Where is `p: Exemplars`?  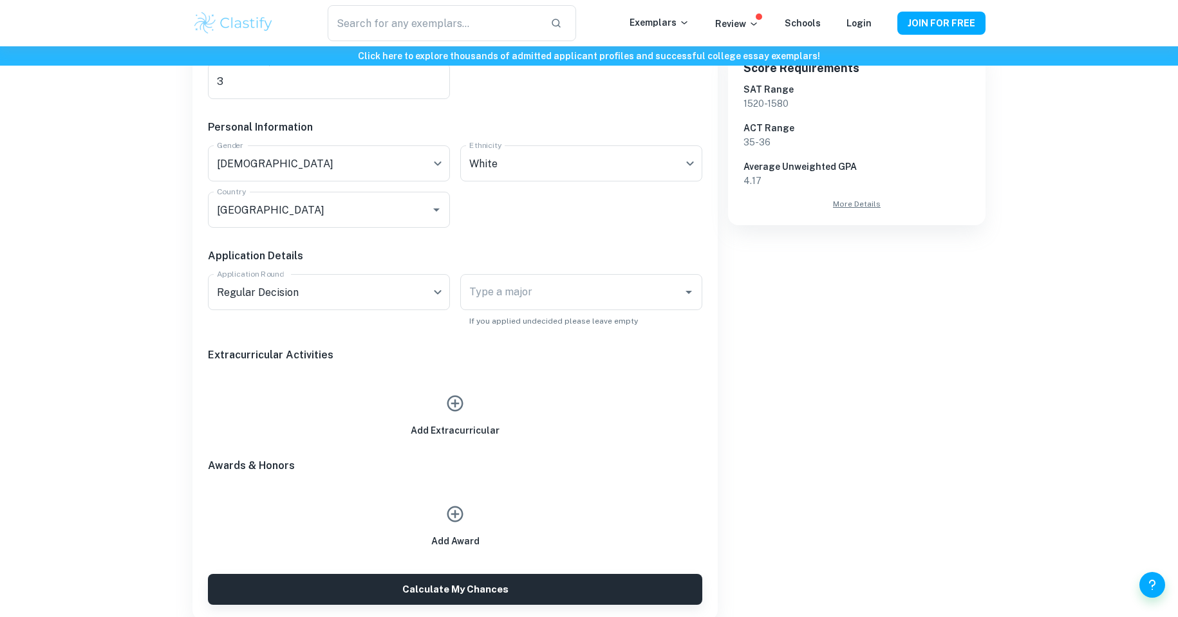
p: Exemplars is located at coordinates (659, 23).